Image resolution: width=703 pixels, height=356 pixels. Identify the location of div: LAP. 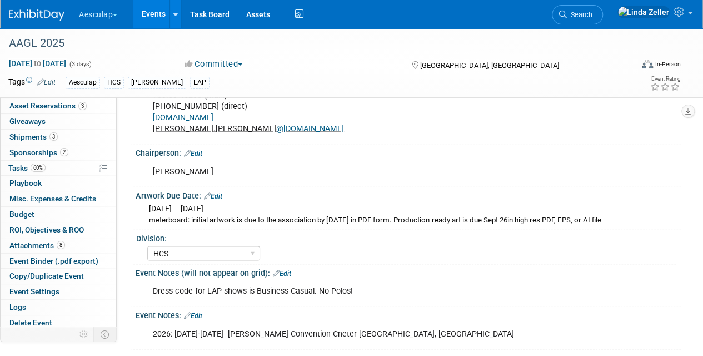
(199, 82).